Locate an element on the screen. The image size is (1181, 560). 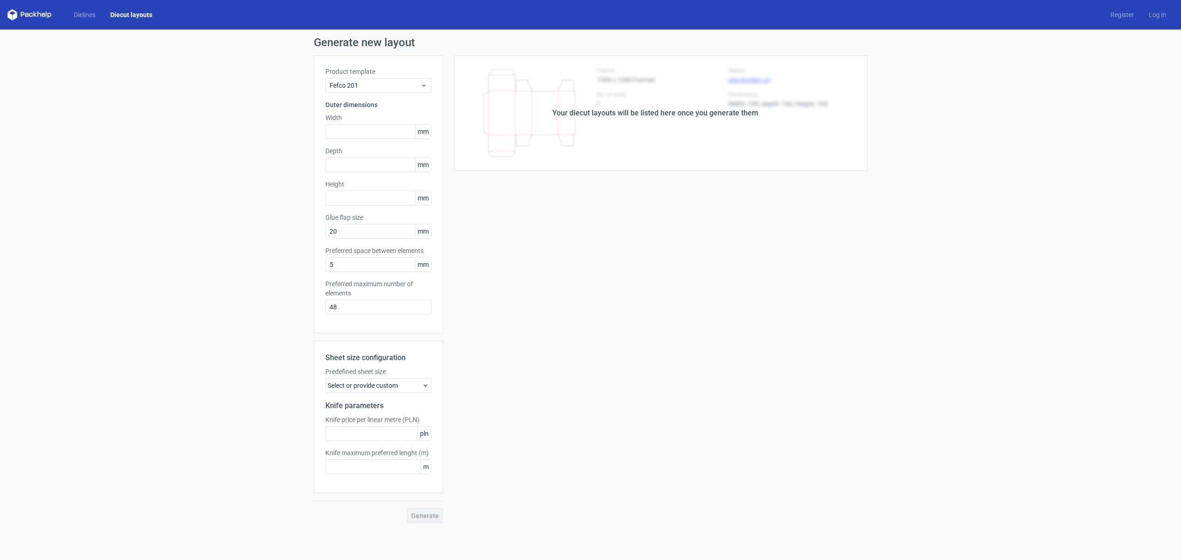
h3: Outer dimensions is located at coordinates (379, 105).